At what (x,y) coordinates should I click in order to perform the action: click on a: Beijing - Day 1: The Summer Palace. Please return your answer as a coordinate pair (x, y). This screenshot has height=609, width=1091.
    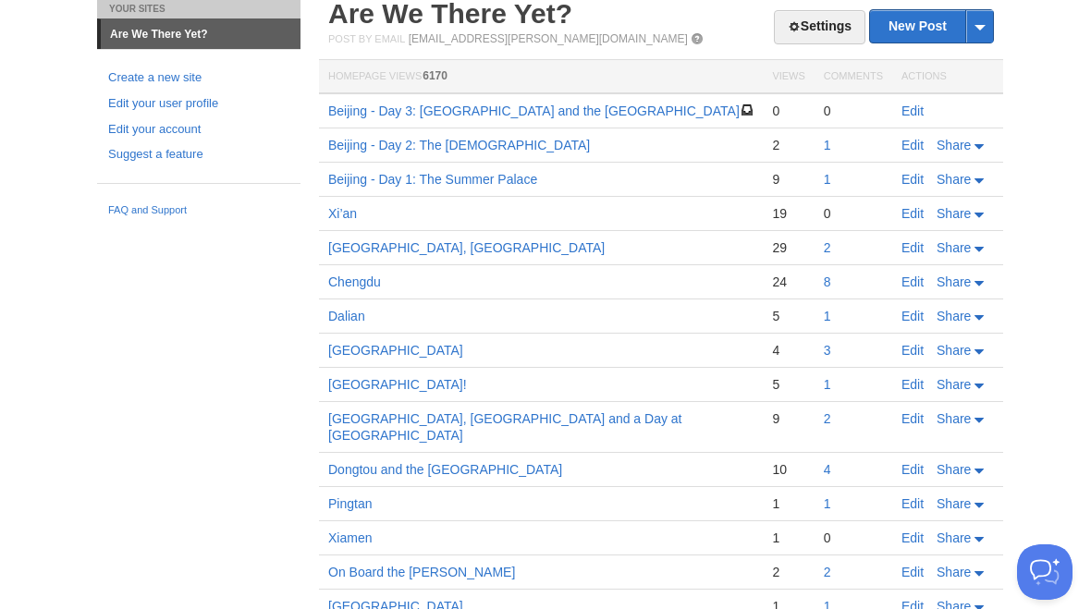
    Looking at the image, I should click on (433, 179).